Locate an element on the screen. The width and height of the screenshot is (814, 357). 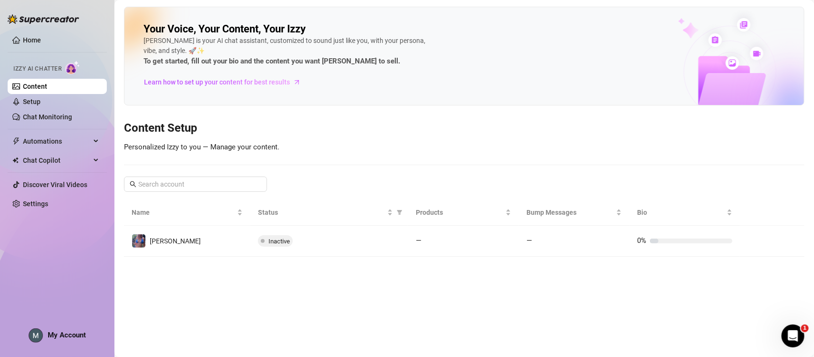
a: Learn how to set up your content for best results is located at coordinates (226, 82).